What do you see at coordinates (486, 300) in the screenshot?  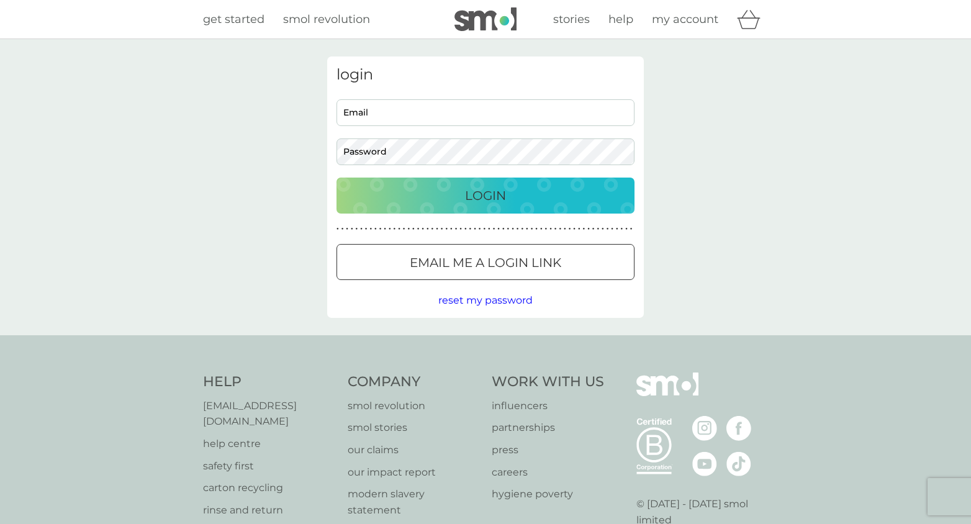 I see `span: reset my password` at bounding box center [486, 300].